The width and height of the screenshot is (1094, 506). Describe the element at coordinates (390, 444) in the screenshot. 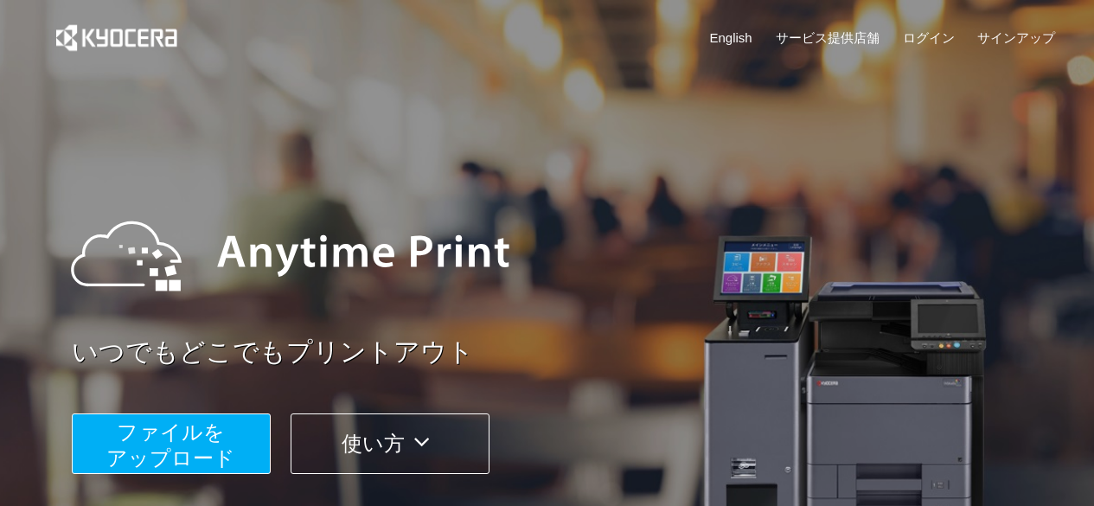

I see `button: 使い方` at that location.